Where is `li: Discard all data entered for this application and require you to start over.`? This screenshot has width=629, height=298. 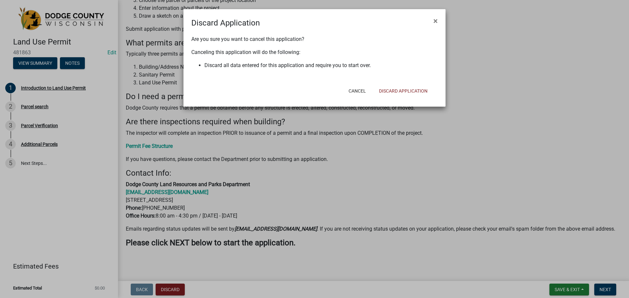 li: Discard all data entered for this application and require you to start over. is located at coordinates (321, 66).